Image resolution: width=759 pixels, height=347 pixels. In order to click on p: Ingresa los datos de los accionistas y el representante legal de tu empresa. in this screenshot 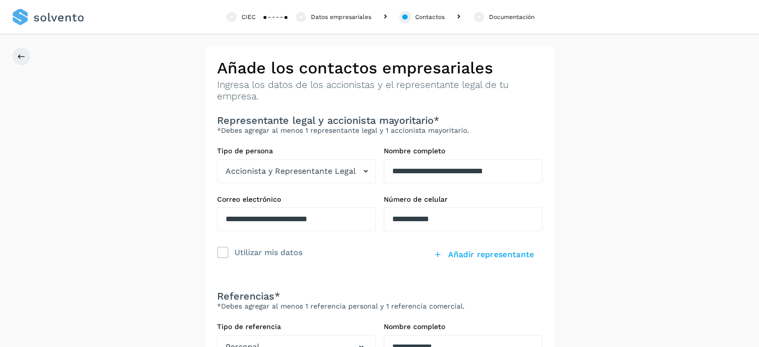, I will do `click(380, 91)`.